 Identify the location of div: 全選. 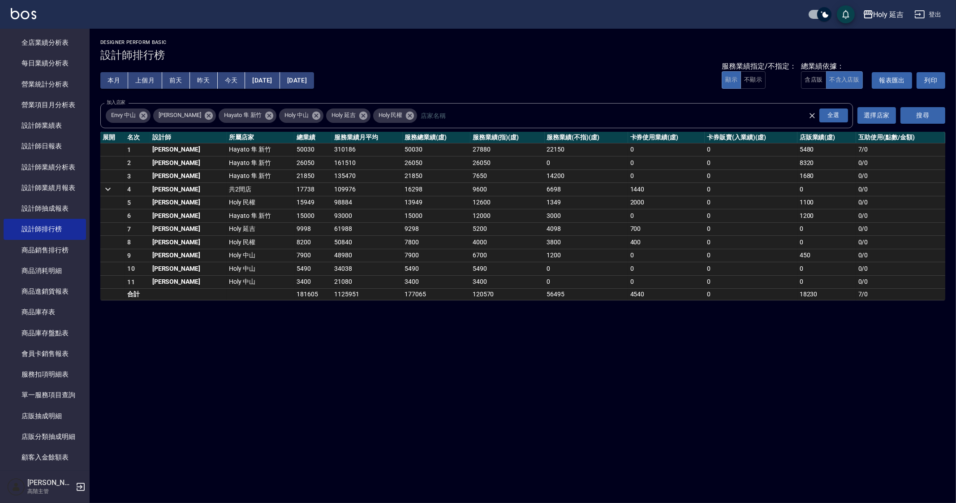
(834, 115).